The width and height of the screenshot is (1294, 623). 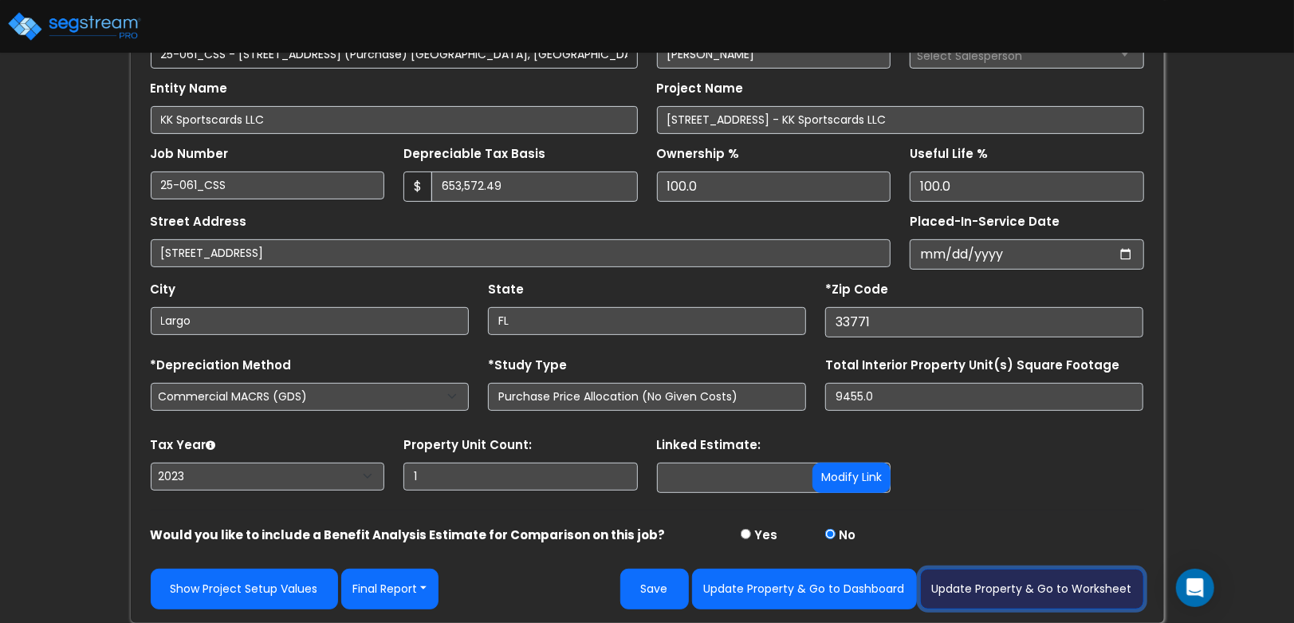 I want to click on button: Modify Link, so click(x=852, y=478).